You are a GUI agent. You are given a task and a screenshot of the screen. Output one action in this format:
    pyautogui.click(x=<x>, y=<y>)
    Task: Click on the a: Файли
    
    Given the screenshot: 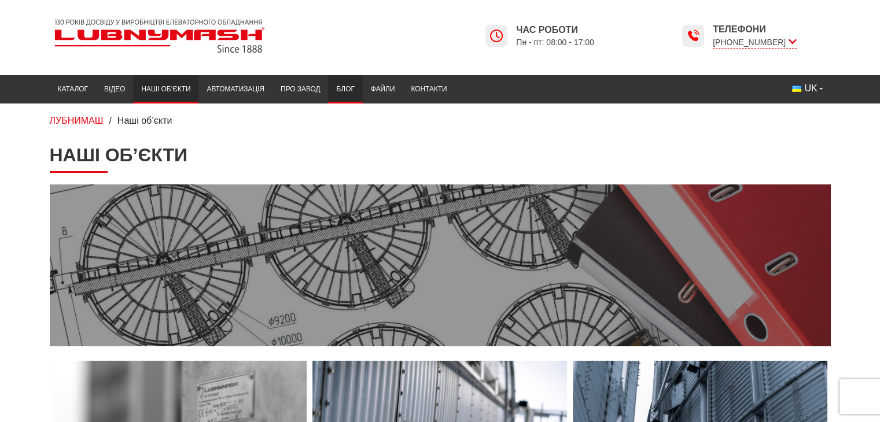 What is the action you would take?
    pyautogui.click(x=383, y=89)
    